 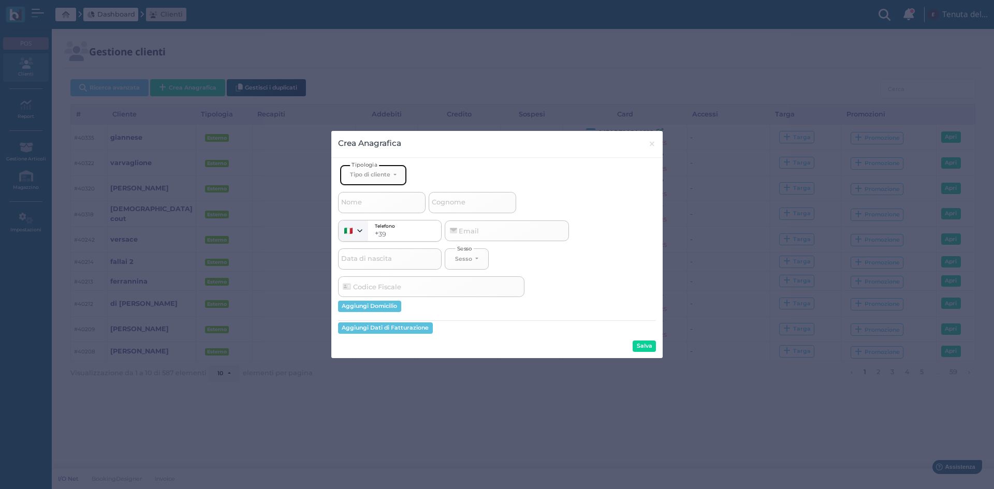 I want to click on img: it.png, so click(x=349, y=231).